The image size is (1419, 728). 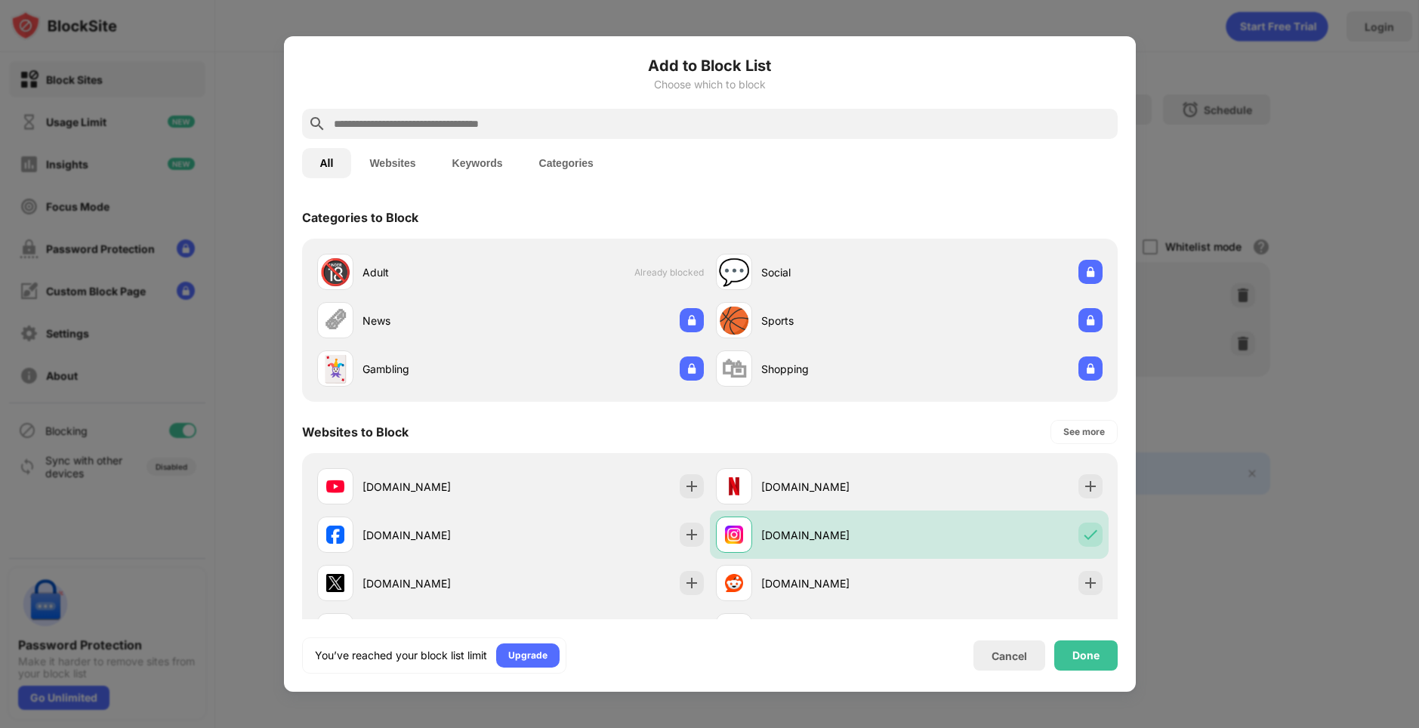 What do you see at coordinates (566, 163) in the screenshot?
I see `button: Categories` at bounding box center [566, 163].